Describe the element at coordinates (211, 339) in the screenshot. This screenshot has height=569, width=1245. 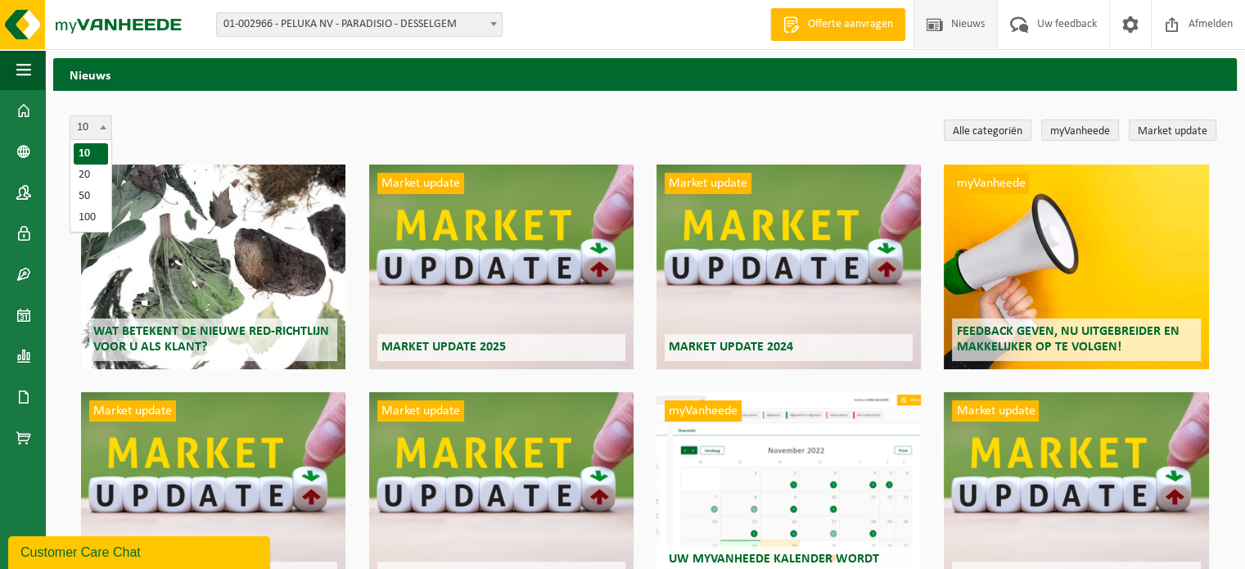
I see `span: Wat betekent de nieuwe RED-richtlijn voor u als klant?` at that location.